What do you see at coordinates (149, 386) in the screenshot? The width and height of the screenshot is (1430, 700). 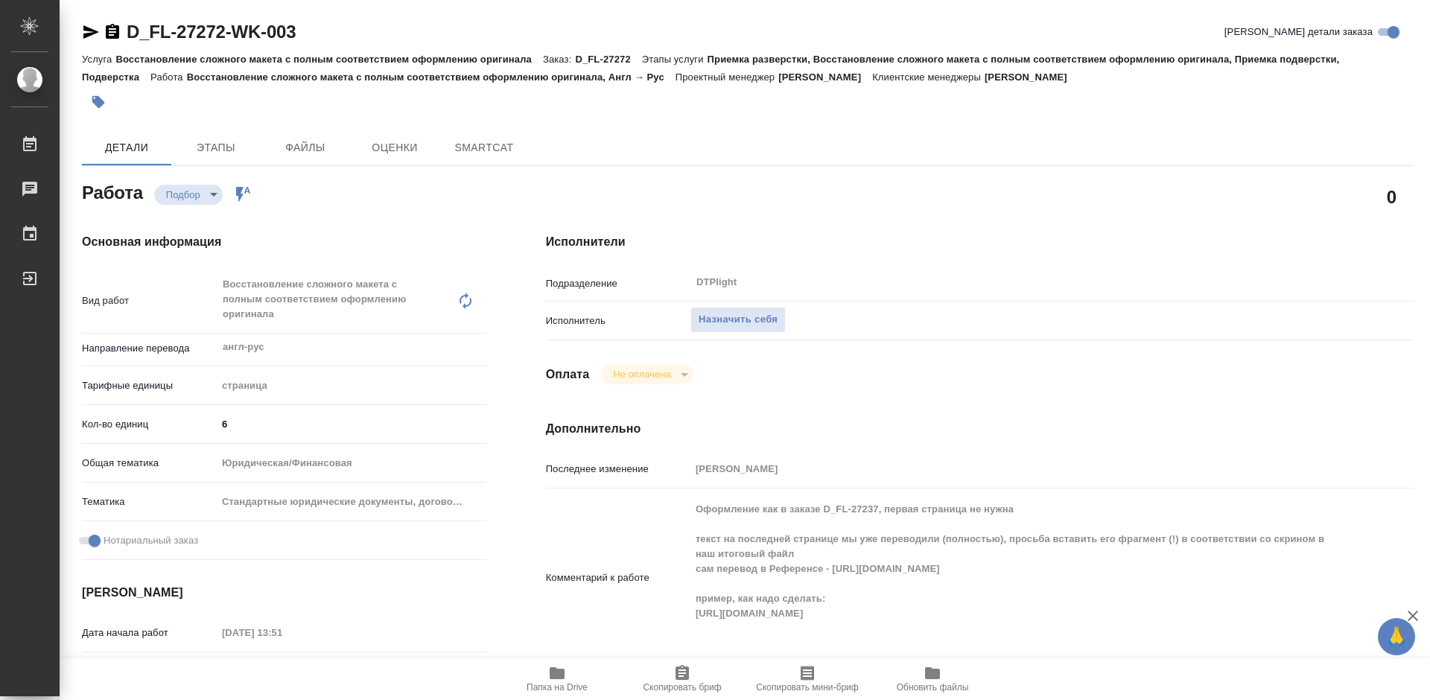 I see `p: Тарифные единицы` at bounding box center [149, 386].